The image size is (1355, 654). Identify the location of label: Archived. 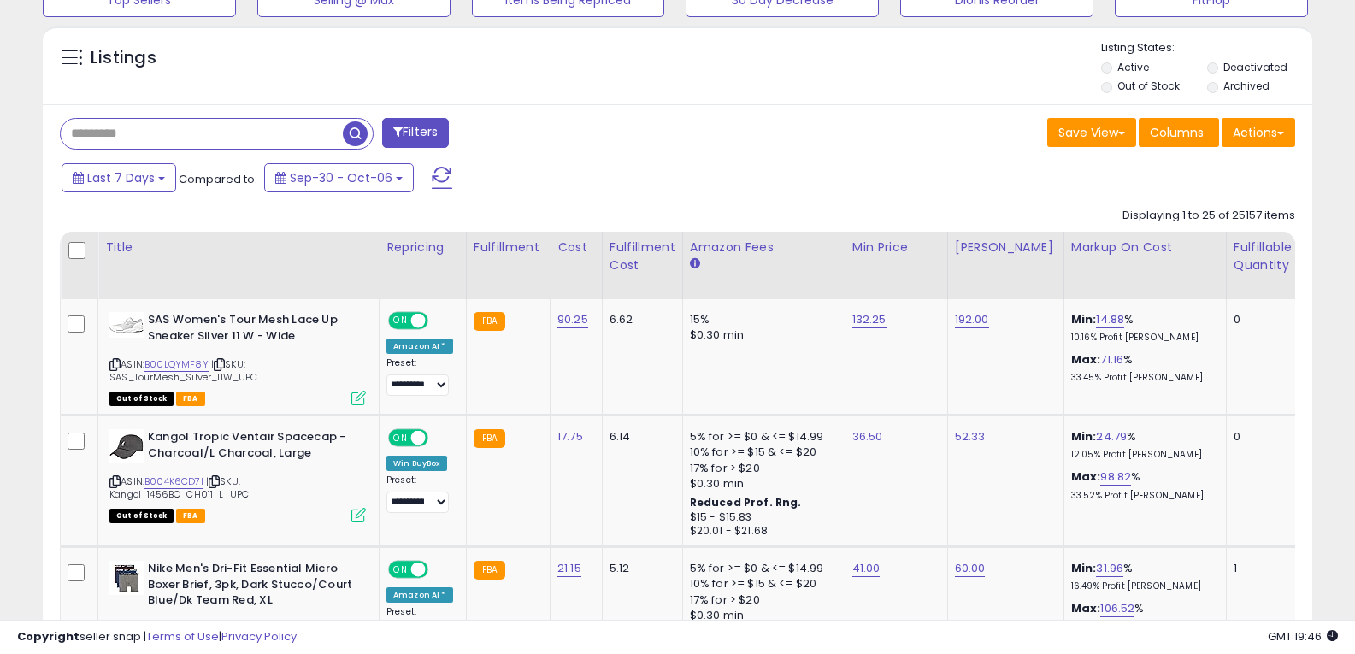
(1246, 85).